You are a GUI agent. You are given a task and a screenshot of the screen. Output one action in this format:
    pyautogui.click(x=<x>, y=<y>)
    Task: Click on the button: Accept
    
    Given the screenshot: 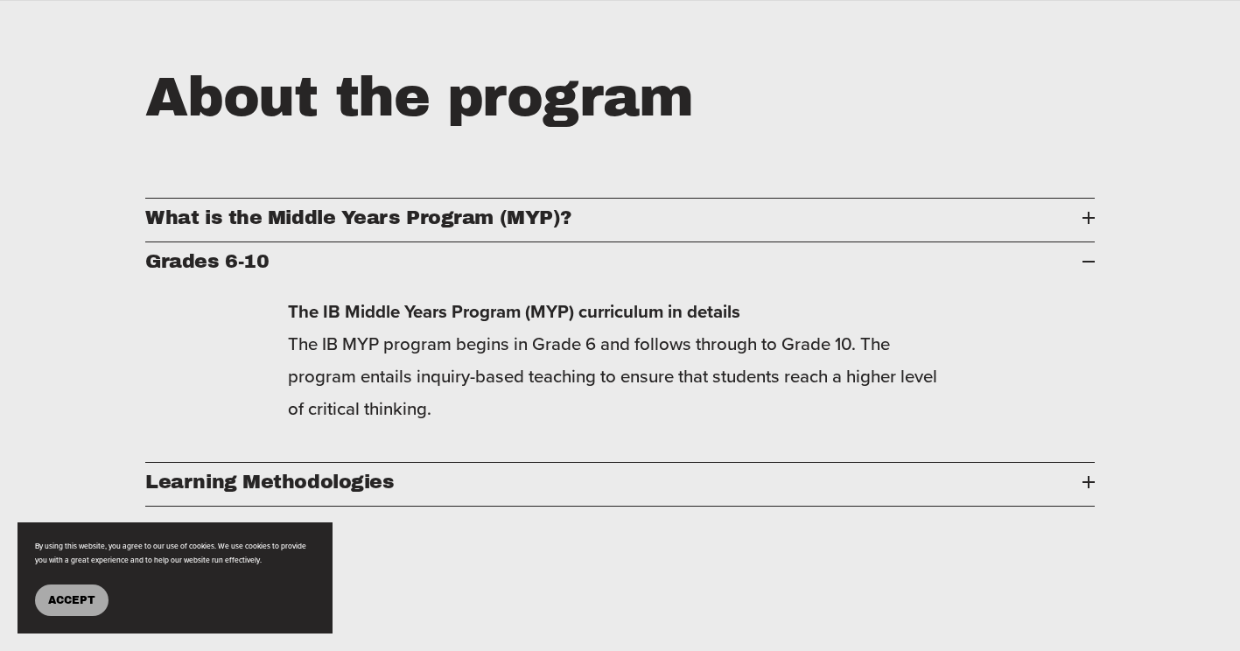 What is the action you would take?
    pyautogui.click(x=72, y=600)
    